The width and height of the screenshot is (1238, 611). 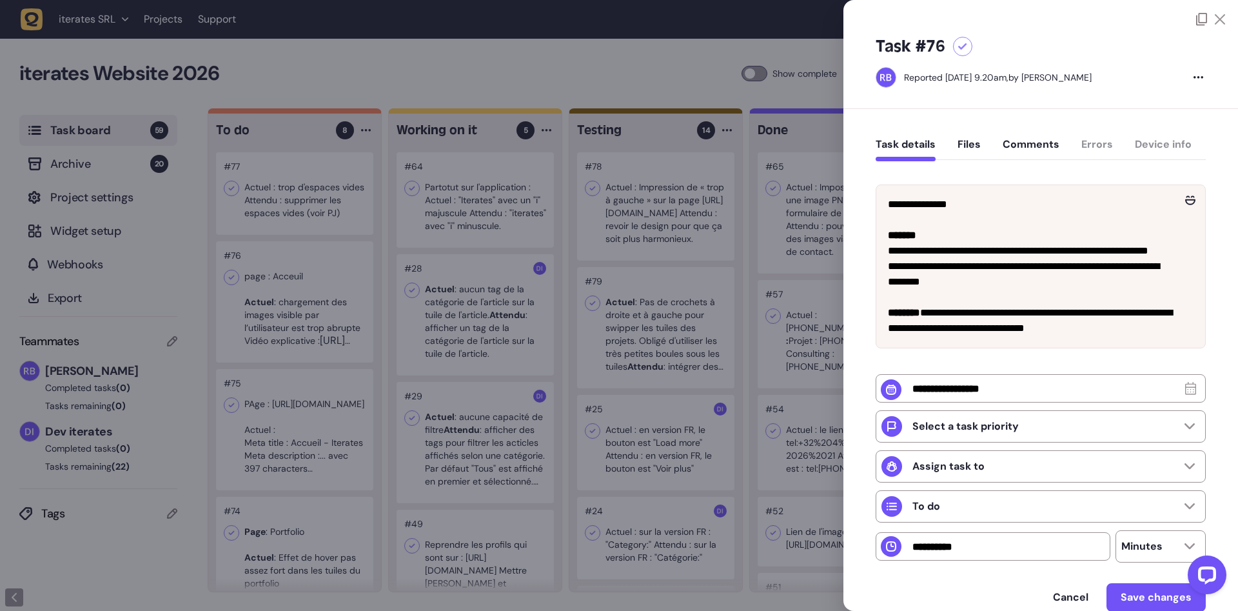 I want to click on span: Cancel, so click(x=1070, y=597).